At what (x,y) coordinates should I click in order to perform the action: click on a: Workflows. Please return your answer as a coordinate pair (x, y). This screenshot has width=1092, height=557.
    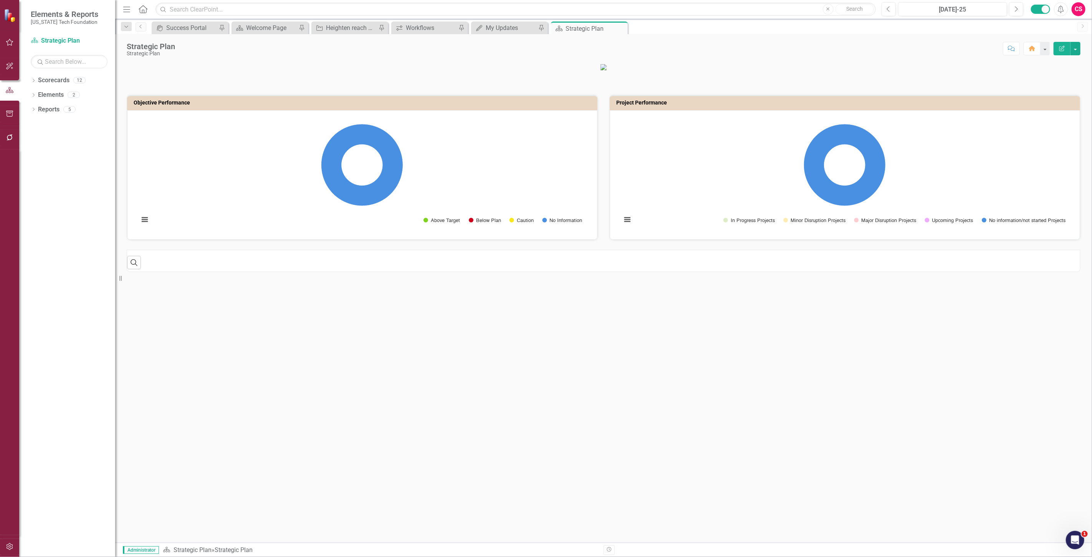
    Looking at the image, I should click on (425, 28).